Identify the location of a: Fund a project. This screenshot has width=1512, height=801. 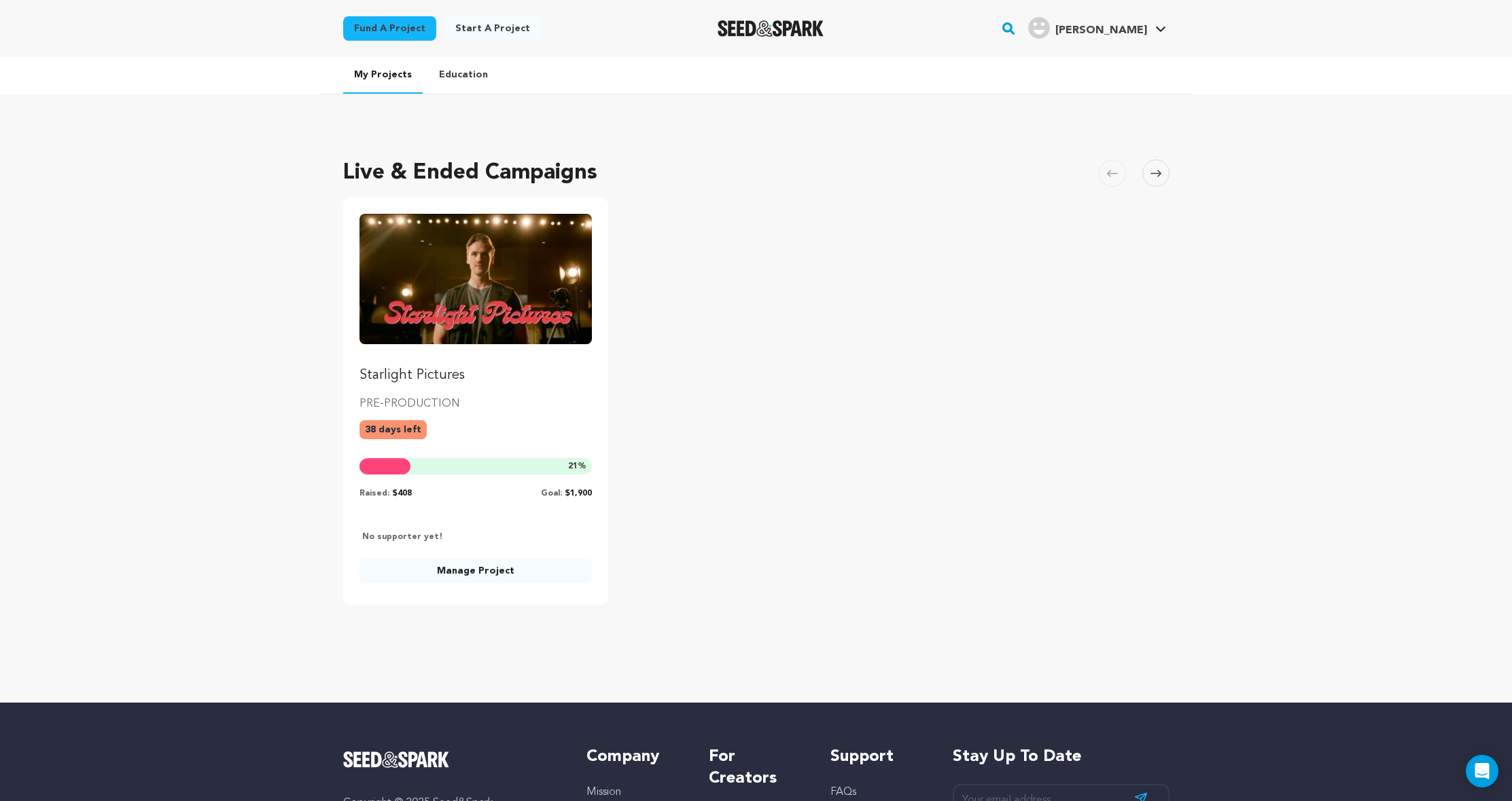
(389, 29).